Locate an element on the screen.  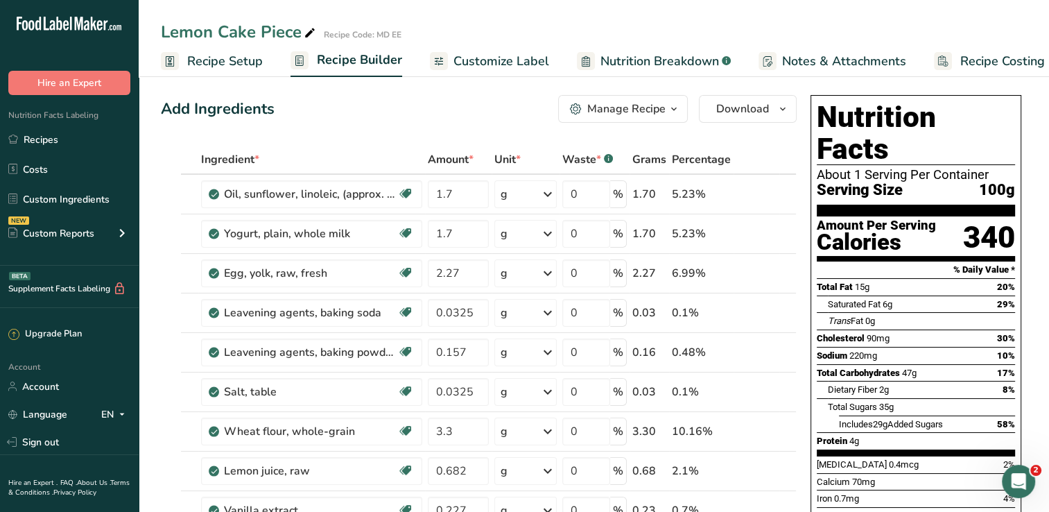
div: Oil, sunflower, linoleic, (approx. 65%) is located at coordinates (311, 194).